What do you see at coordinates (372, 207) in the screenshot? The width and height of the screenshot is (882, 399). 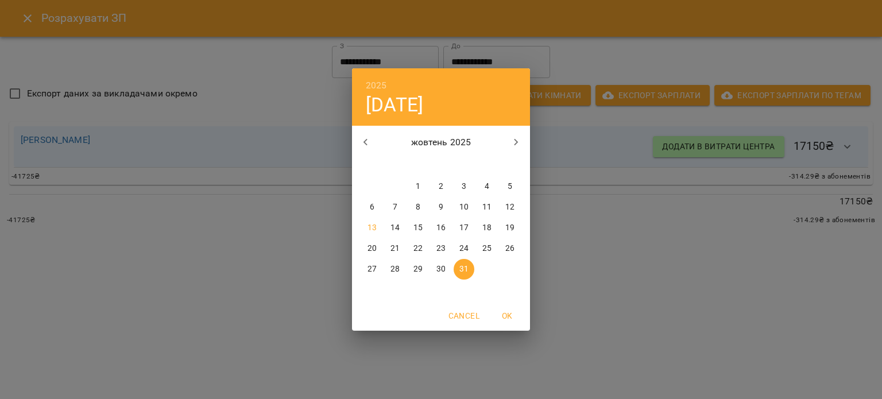 I see `p: 6` at bounding box center [372, 207].